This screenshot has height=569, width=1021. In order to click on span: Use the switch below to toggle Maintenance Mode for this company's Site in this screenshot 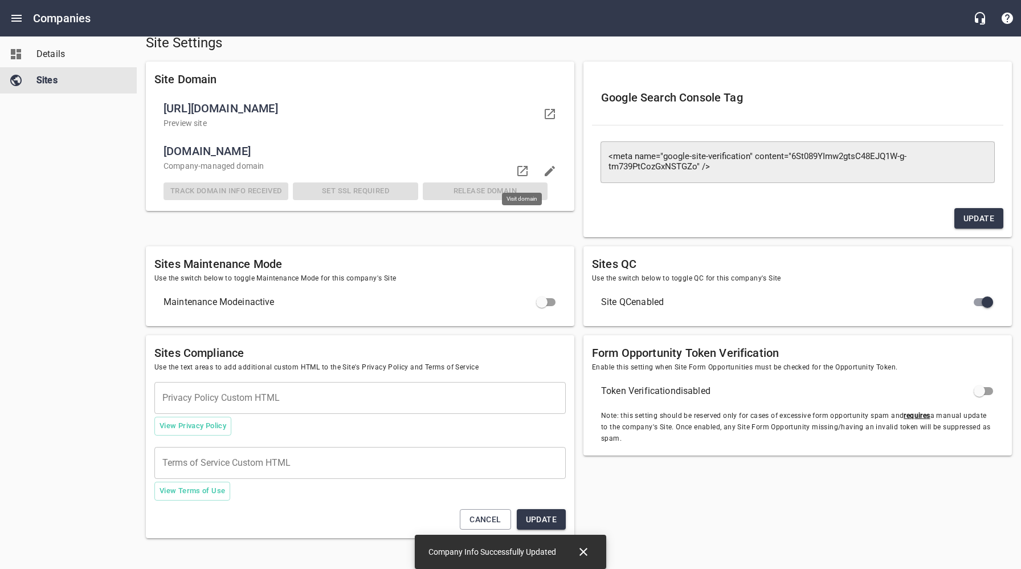, I will do `click(360, 279)`.